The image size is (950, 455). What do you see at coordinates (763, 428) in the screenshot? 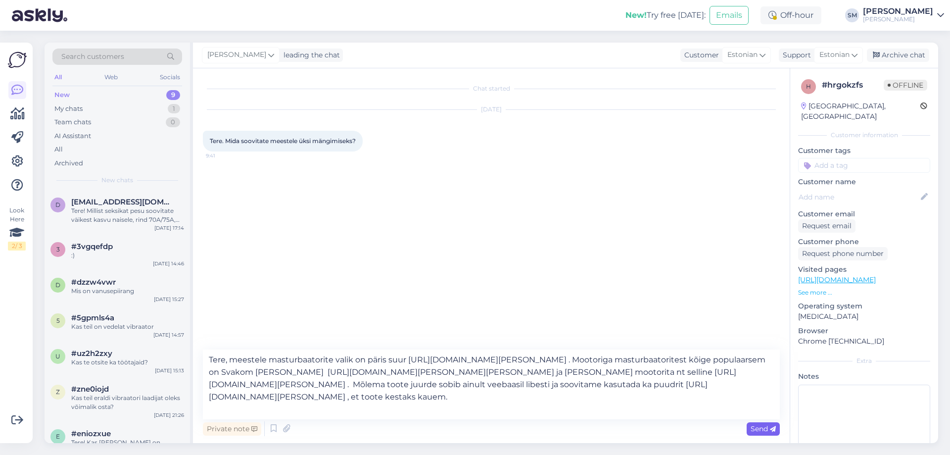
I see `span: Send` at bounding box center [763, 428].